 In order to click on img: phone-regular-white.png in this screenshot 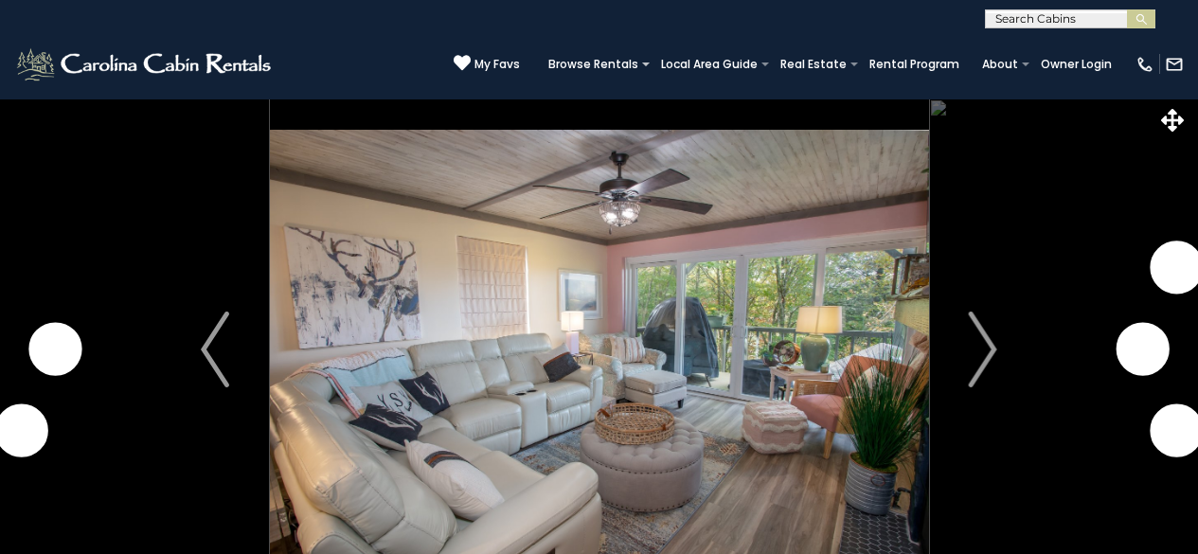, I will do `click(1145, 64)`.